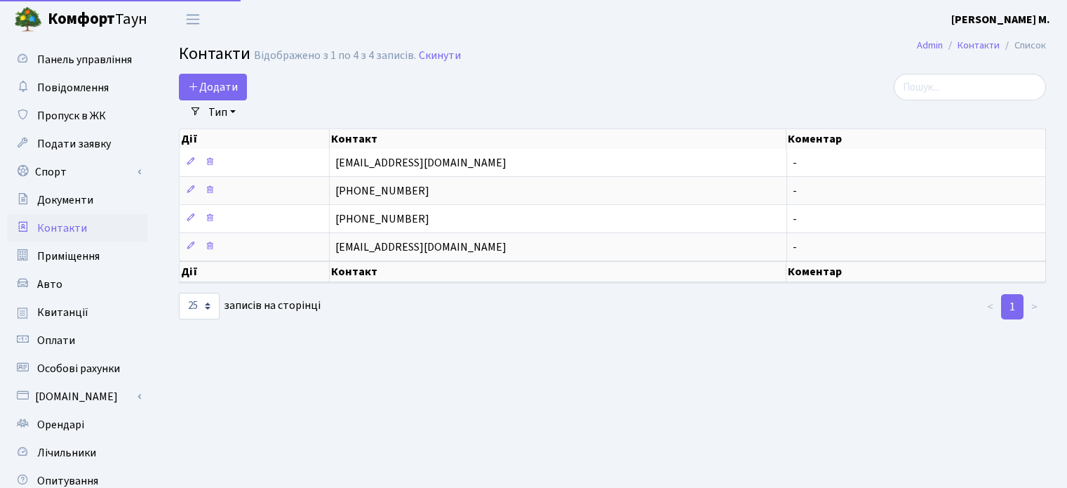 This screenshot has width=1067, height=488. What do you see at coordinates (28, 20) in the screenshot?
I see `img: logo.png` at bounding box center [28, 20].